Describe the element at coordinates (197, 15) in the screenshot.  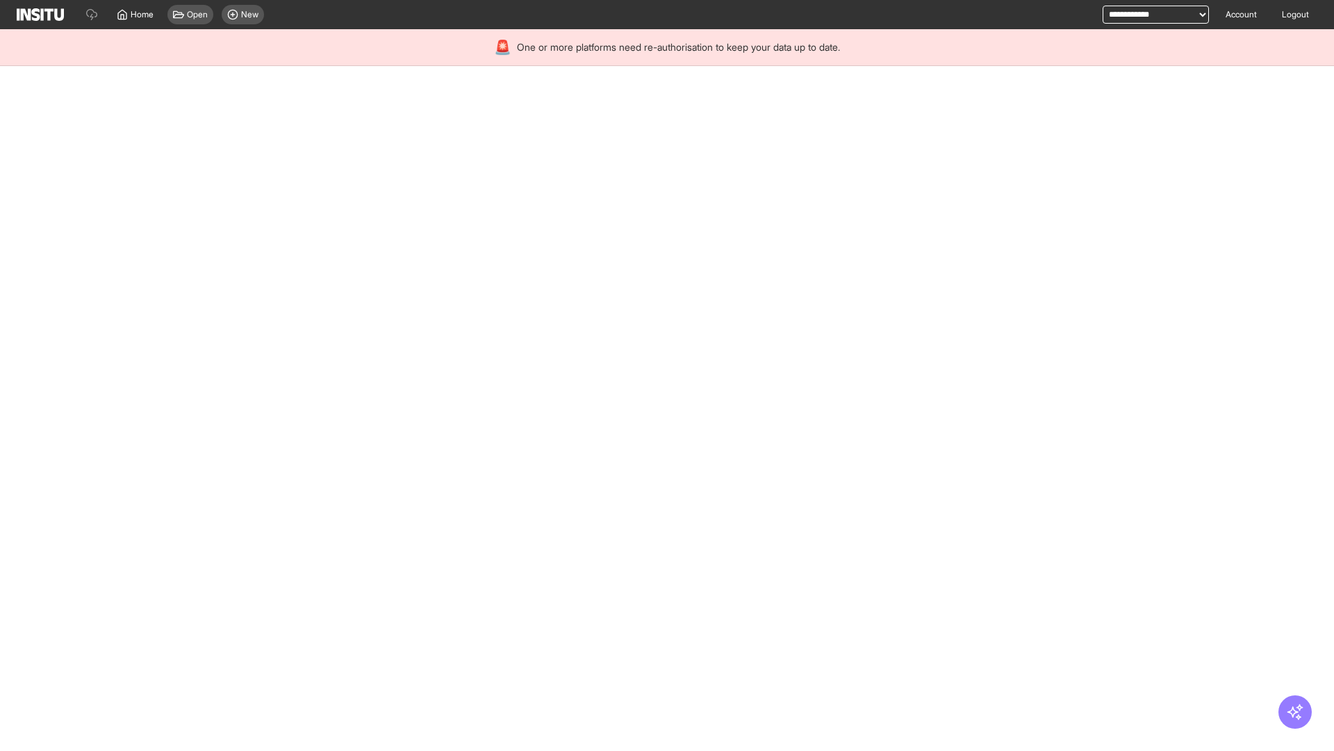
I see `span: Open` at that location.